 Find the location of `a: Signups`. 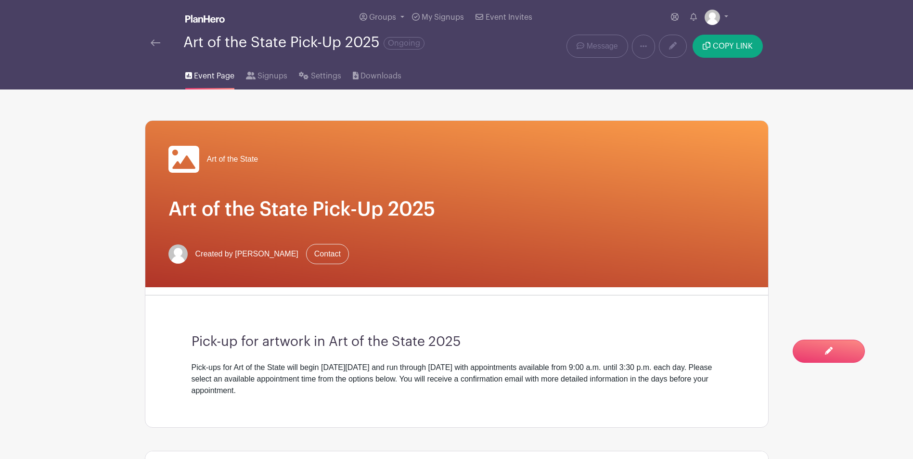

a: Signups is located at coordinates (267, 74).